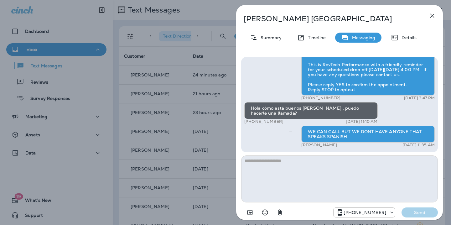 The image size is (451, 225). Describe the element at coordinates (250, 213) in the screenshot. I see `button: Add in a premade template` at that location.